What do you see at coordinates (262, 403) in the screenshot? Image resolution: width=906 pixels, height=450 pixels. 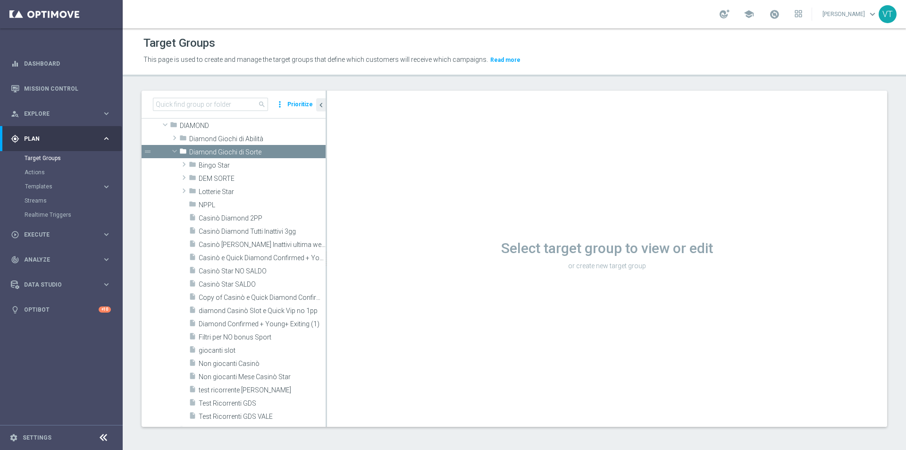 I see `span: Test Ricorrenti GDS` at bounding box center [262, 403].